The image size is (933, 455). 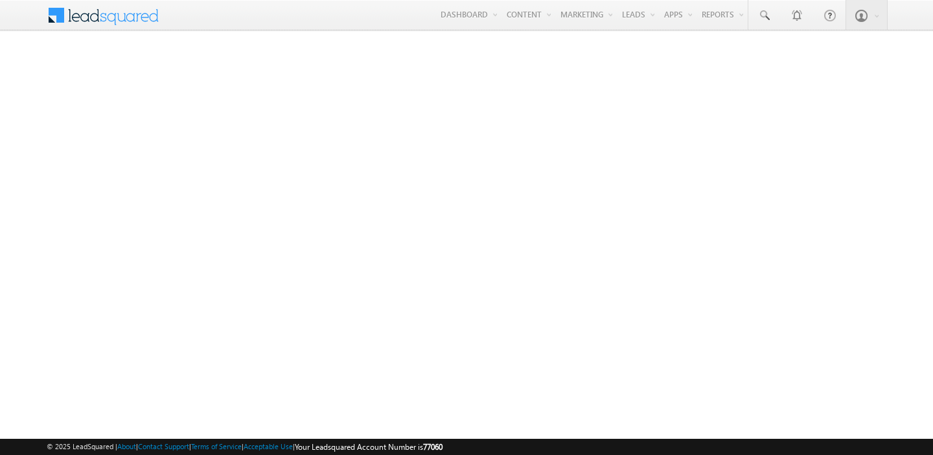 What do you see at coordinates (163, 446) in the screenshot?
I see `a: Contact Support` at bounding box center [163, 446].